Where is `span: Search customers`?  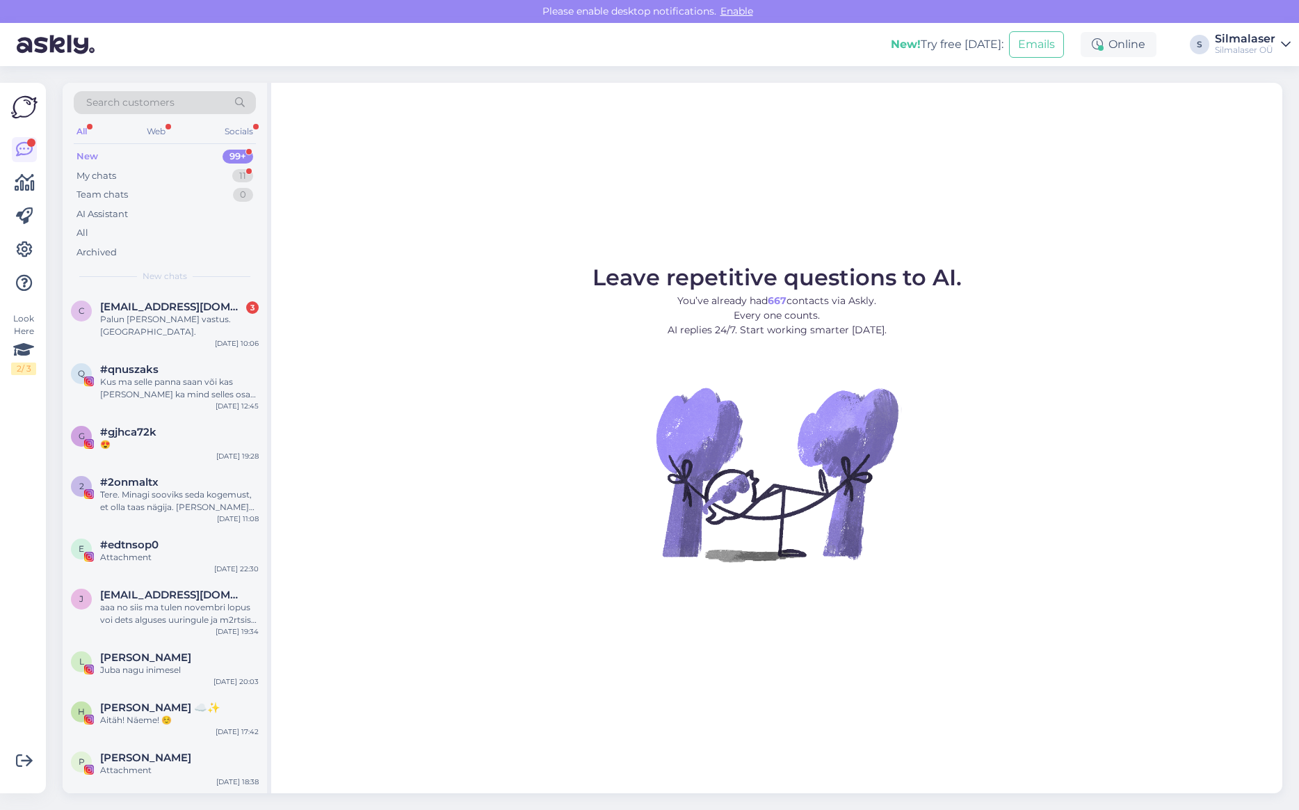
span: Search customers is located at coordinates (130, 102).